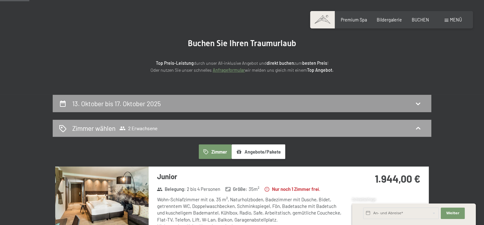 The image size is (484, 225). Describe the element at coordinates (171, 189) in the screenshot. I see `strong: Belegung :` at that location.